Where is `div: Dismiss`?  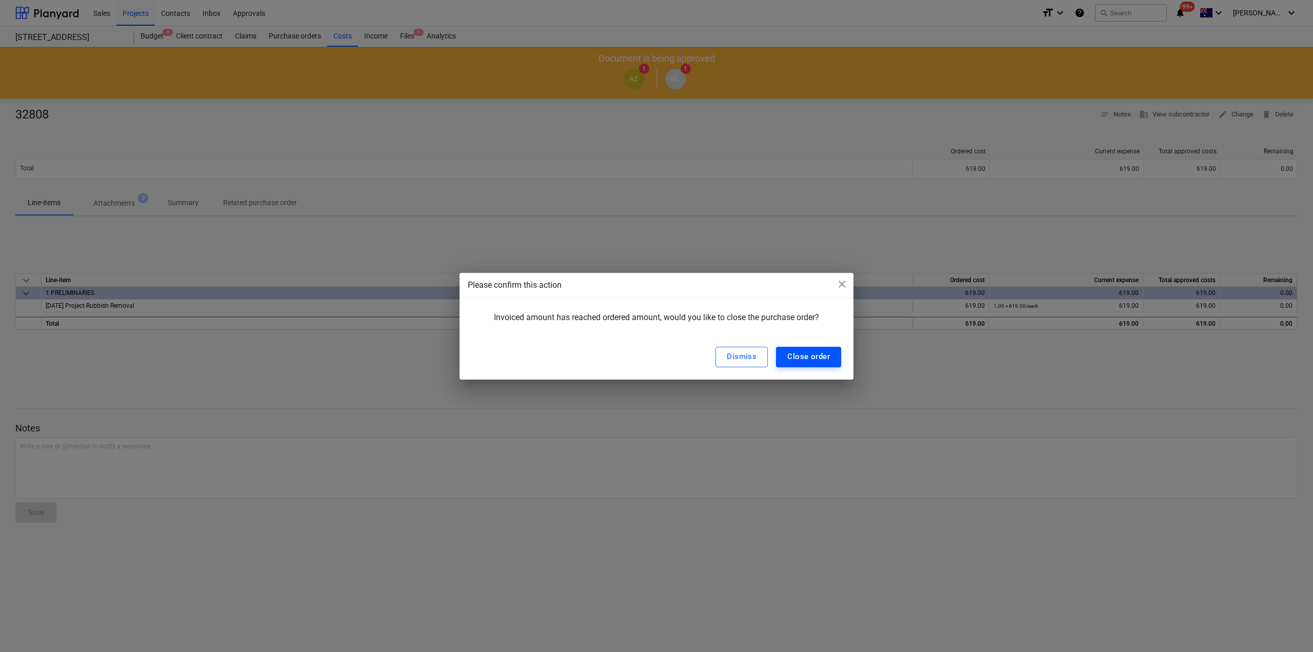
div: Dismiss is located at coordinates (741, 356).